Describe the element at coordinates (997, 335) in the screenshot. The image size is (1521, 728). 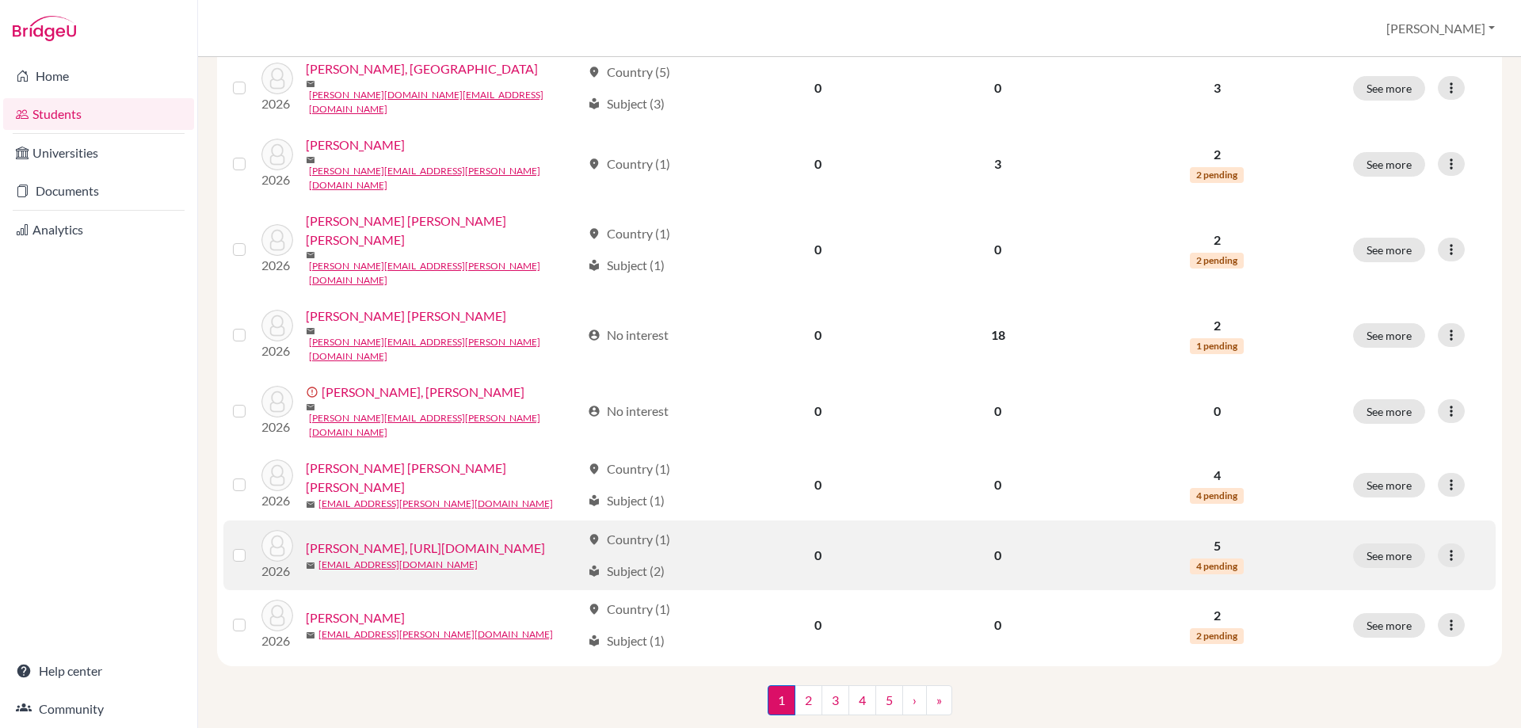
I see `td: 18` at that location.